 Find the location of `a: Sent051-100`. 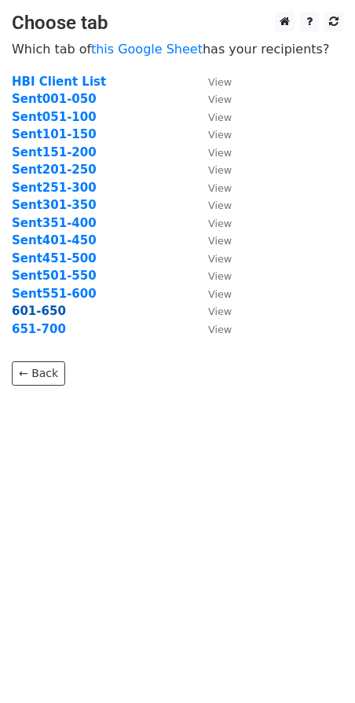

a: Sent051-100 is located at coordinates (54, 117).